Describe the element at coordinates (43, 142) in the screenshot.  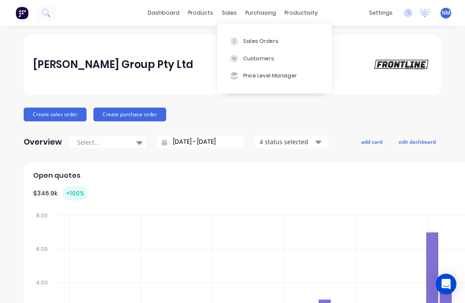
I see `div: Overview` at that location.